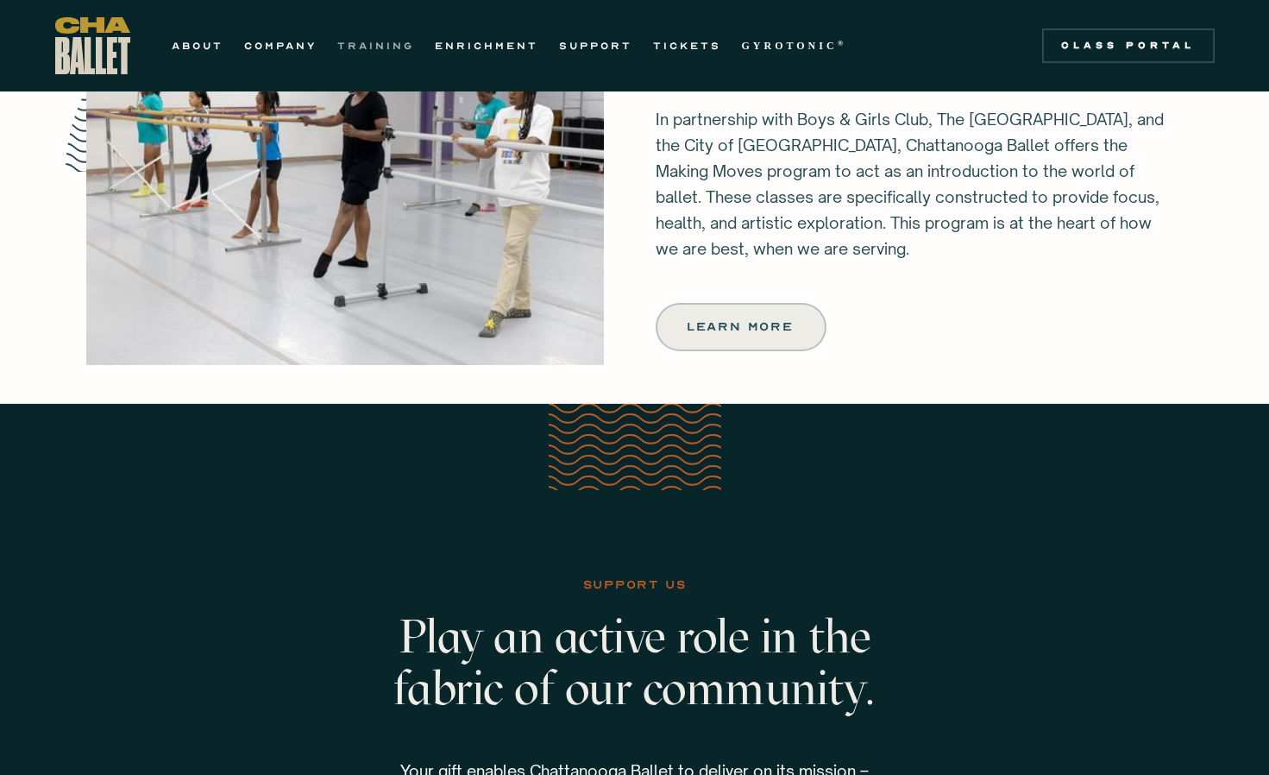 This screenshot has height=775, width=1269. Describe the element at coordinates (741, 327) in the screenshot. I see `a: Learn more` at that location.